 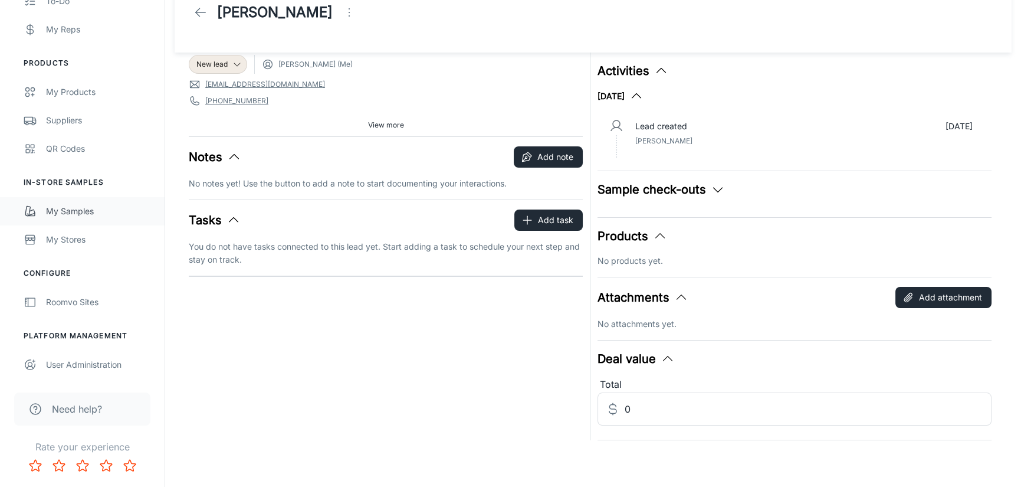 I want to click on div: New lead, so click(x=218, y=64).